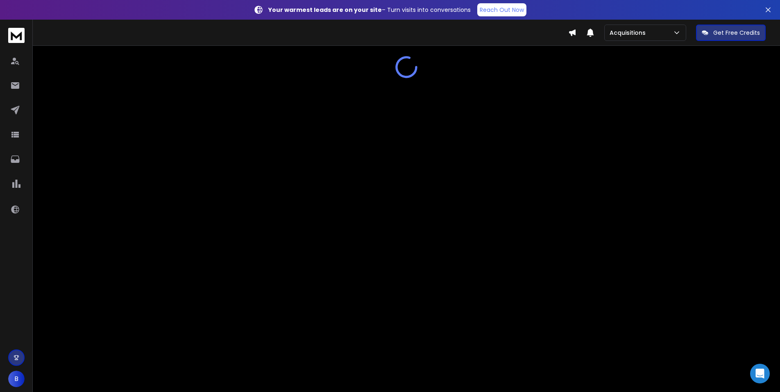 Image resolution: width=780 pixels, height=392 pixels. Describe the element at coordinates (16, 35) in the screenshot. I see `img: logo` at that location.